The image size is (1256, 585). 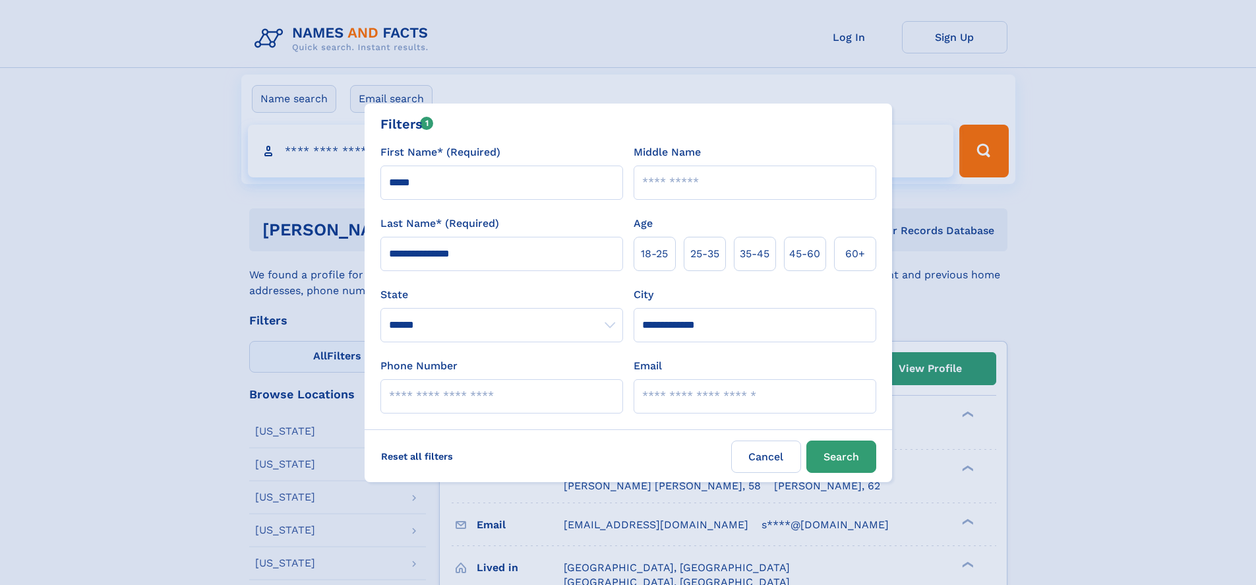 I want to click on span: 45‑60, so click(x=804, y=254).